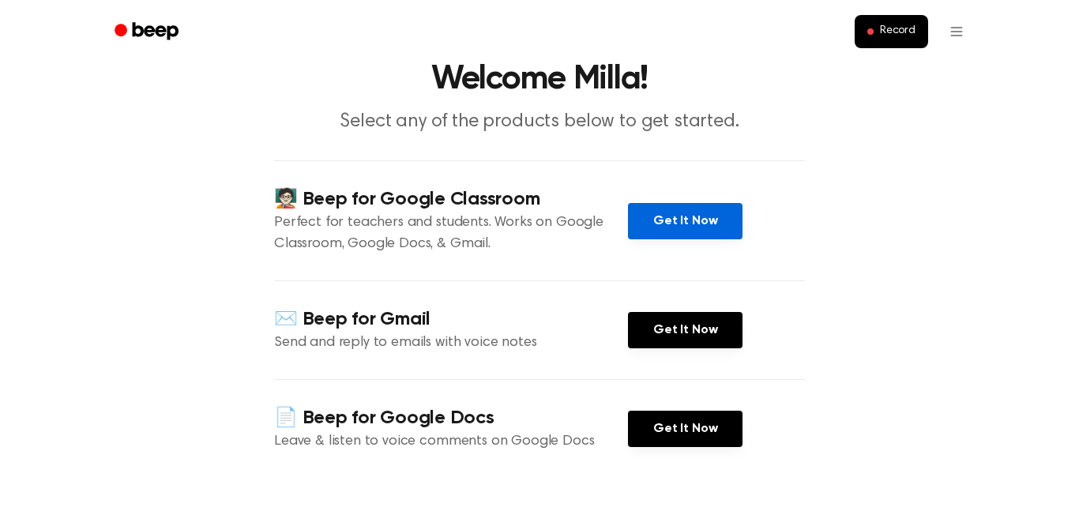  I want to click on h4: ✉️ Beep for Gmail, so click(451, 319).